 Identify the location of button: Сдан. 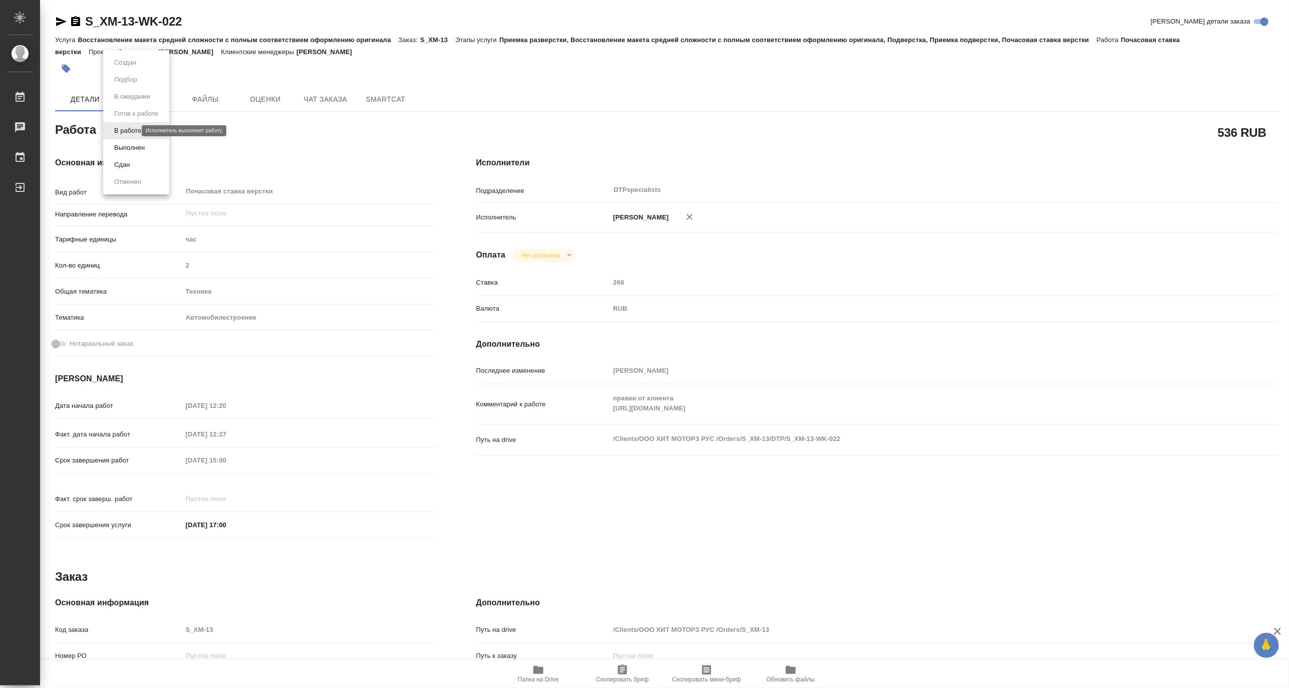
(122, 165).